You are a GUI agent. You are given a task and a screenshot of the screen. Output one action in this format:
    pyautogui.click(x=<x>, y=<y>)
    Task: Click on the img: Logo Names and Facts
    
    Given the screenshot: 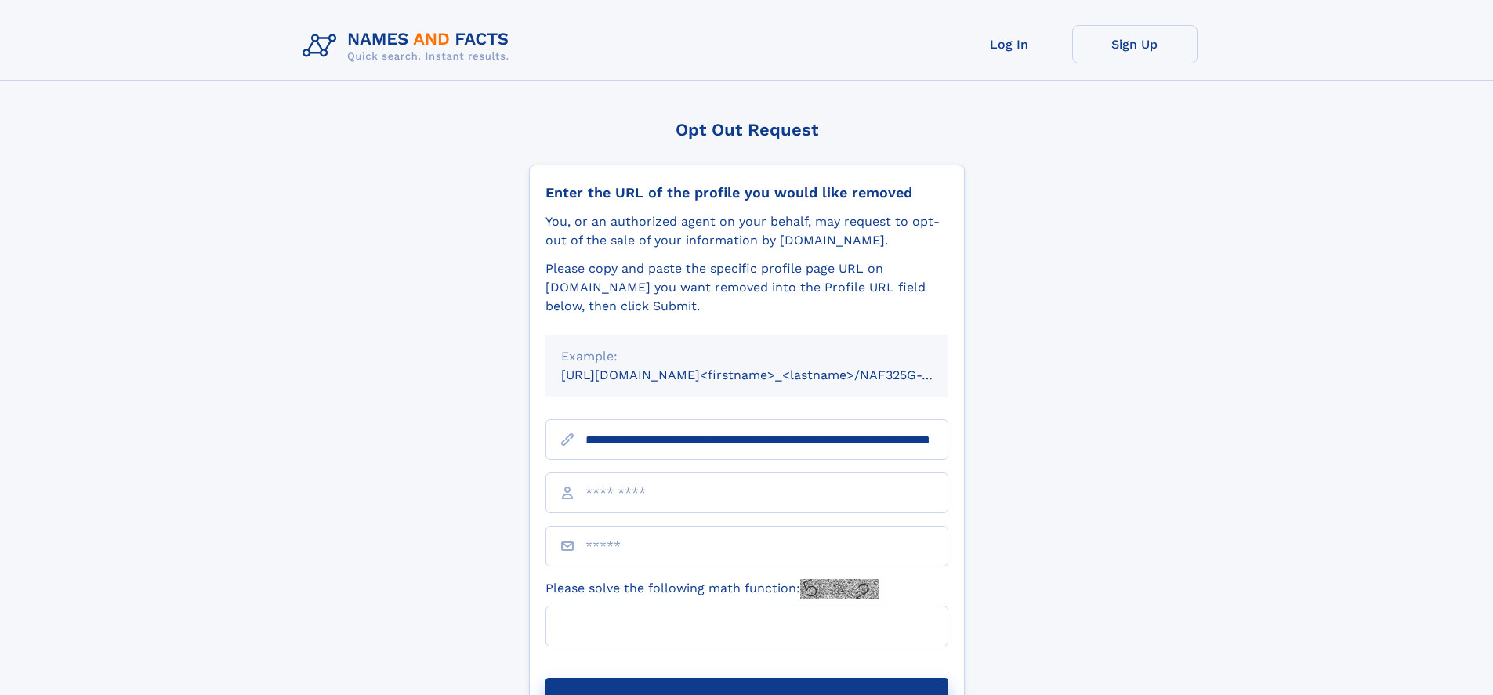 What is the action you would take?
    pyautogui.click(x=409, y=46)
    